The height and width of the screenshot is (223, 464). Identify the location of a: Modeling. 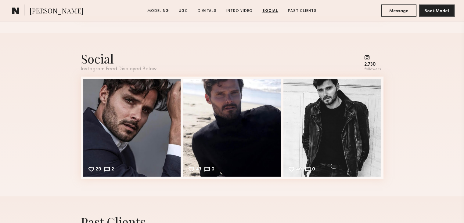
(158, 11).